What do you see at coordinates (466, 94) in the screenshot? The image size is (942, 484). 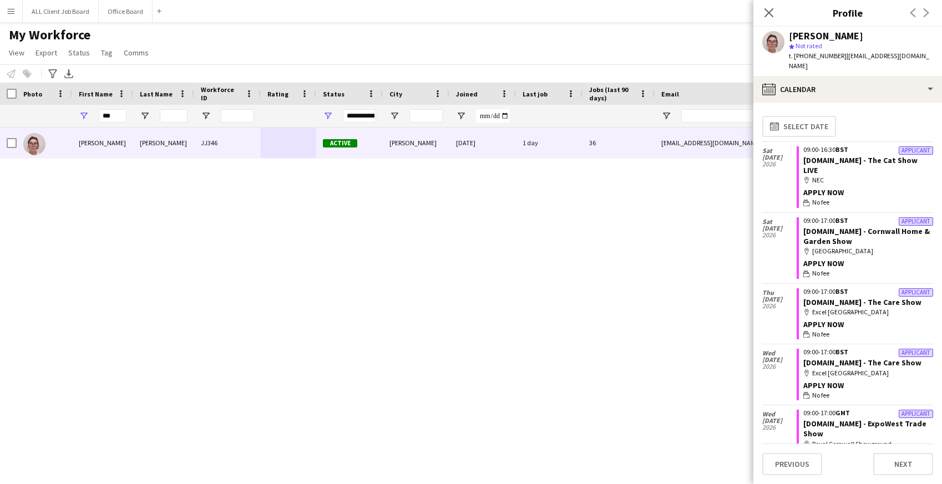 I see `span: Joined` at bounding box center [466, 94].